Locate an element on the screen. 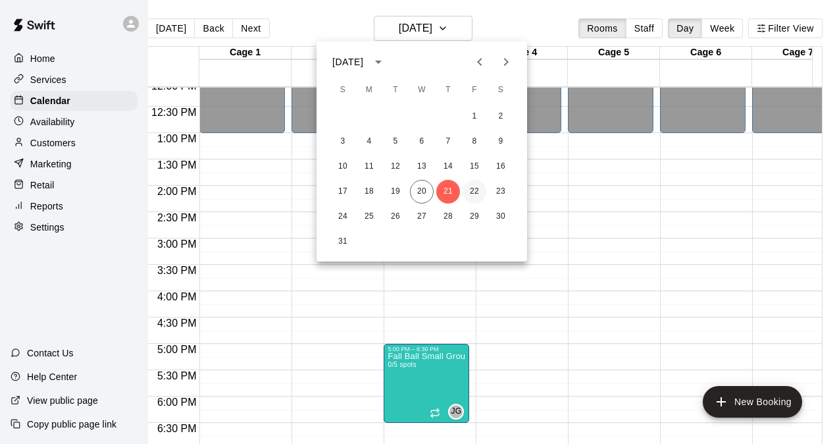  button: 30 is located at coordinates (501, 217).